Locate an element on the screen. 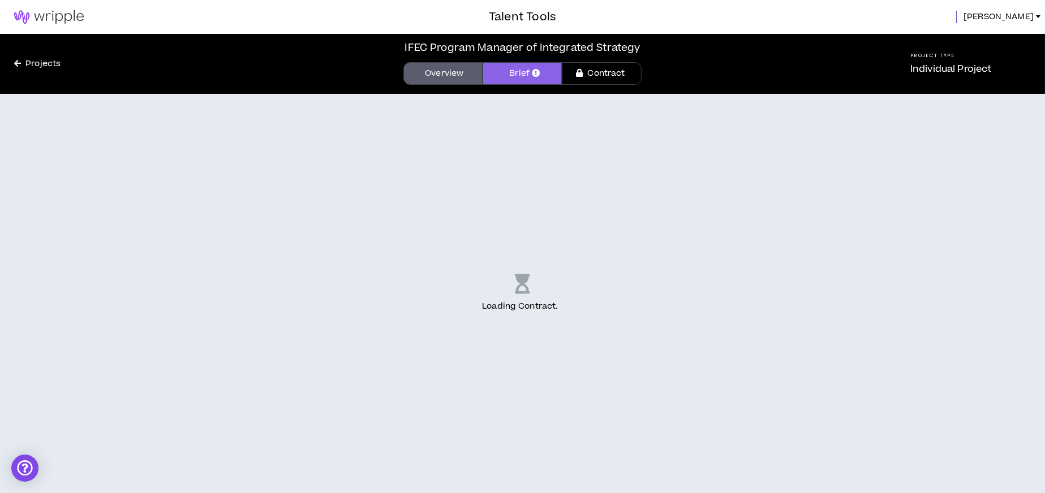  div: IFEC Program Manager of Integrated Strategy is located at coordinates (522, 48).